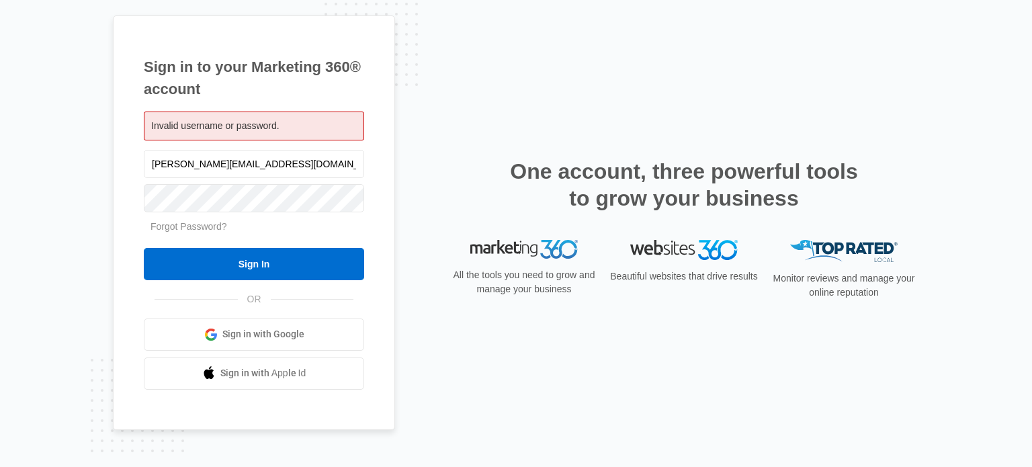  Describe the element at coordinates (263, 334) in the screenshot. I see `span: Sign in with Google` at that location.